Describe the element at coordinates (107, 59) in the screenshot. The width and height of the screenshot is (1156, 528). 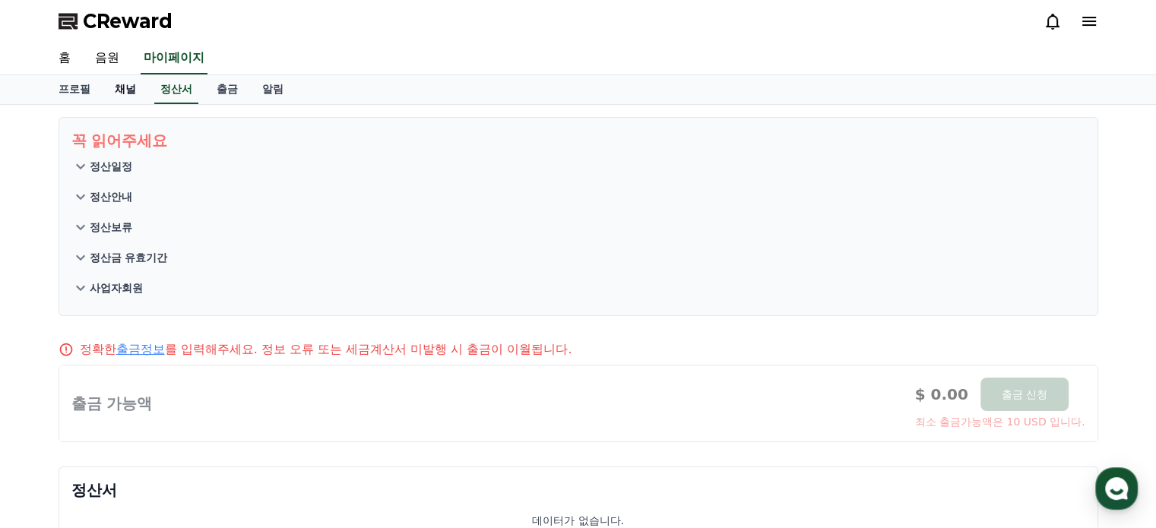
I see `a: 음원` at that location.